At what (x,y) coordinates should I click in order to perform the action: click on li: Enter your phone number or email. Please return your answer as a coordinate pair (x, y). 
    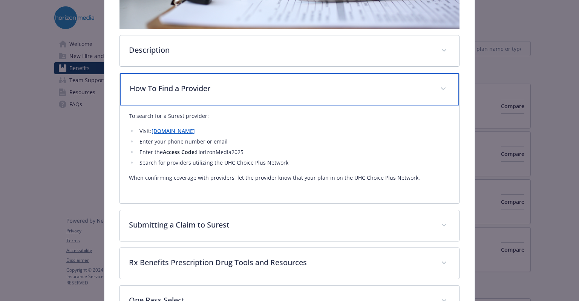
    Looking at the image, I should click on (293, 142).